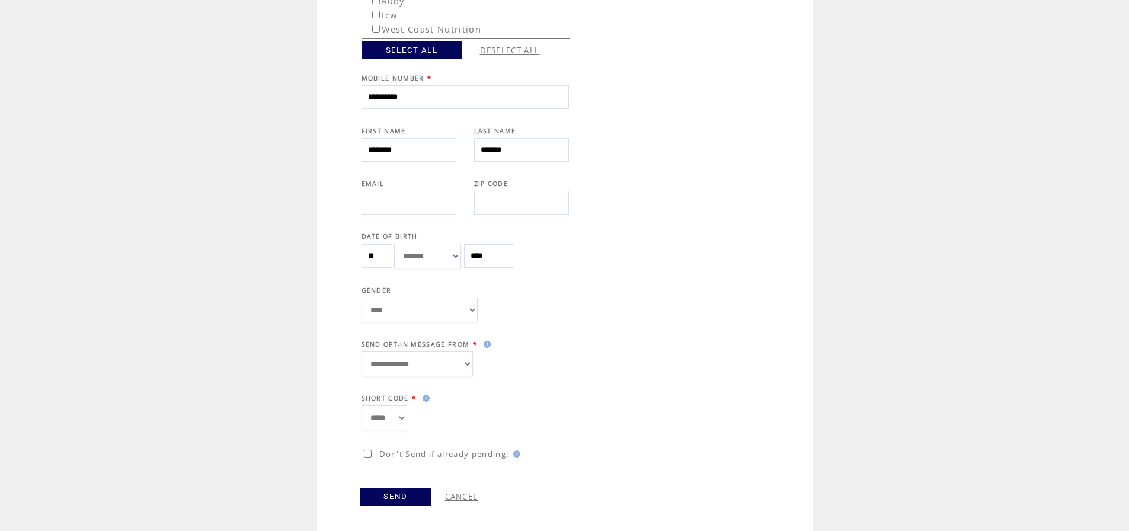  I want to click on span: Don't Send if already pending:, so click(445, 454).